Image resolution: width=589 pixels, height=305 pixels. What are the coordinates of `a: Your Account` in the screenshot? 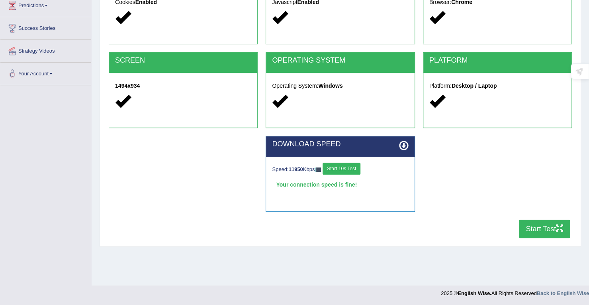 It's located at (46, 72).